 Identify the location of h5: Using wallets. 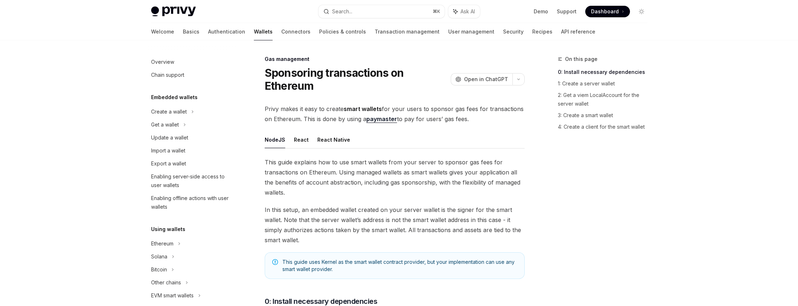
(168, 229).